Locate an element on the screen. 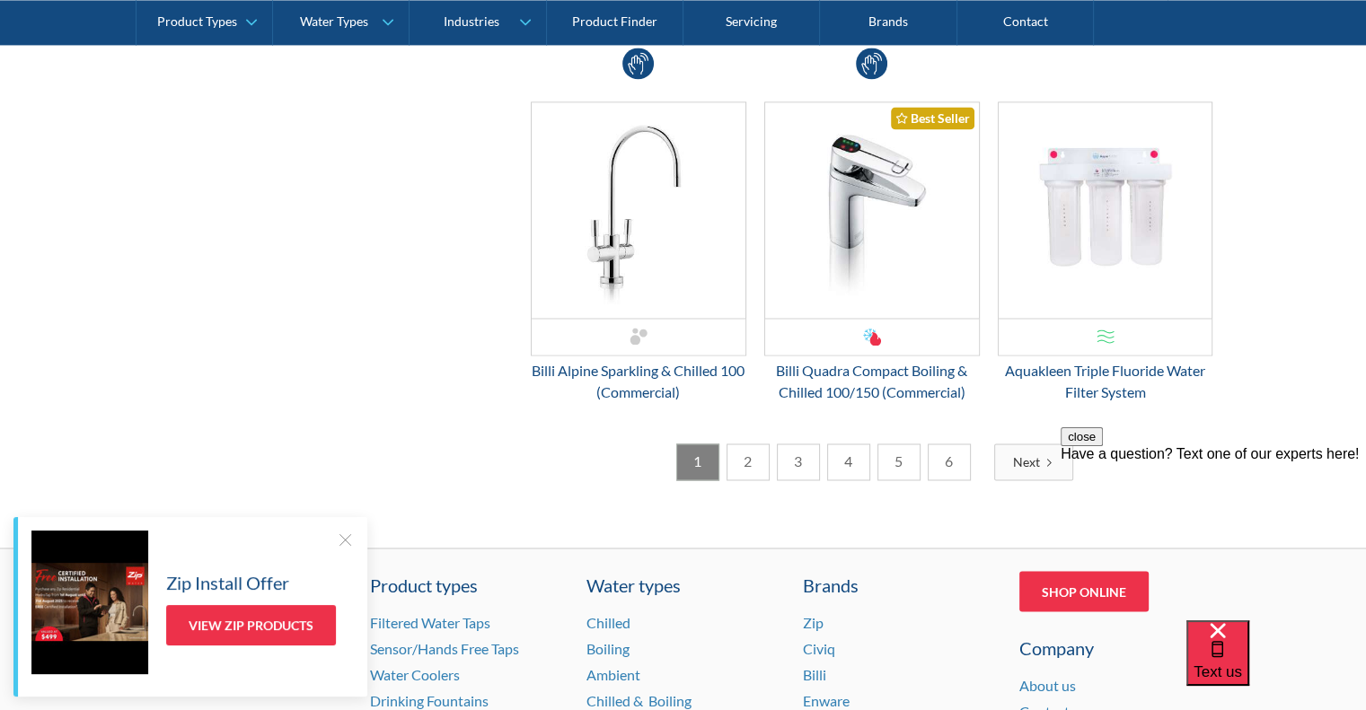 The height and width of the screenshot is (710, 1366). a: Filtered Water Taps is located at coordinates (430, 621).